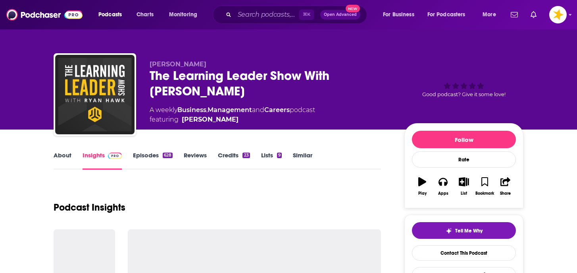 The width and height of the screenshot is (577, 273). I want to click on a: Charts, so click(145, 15).